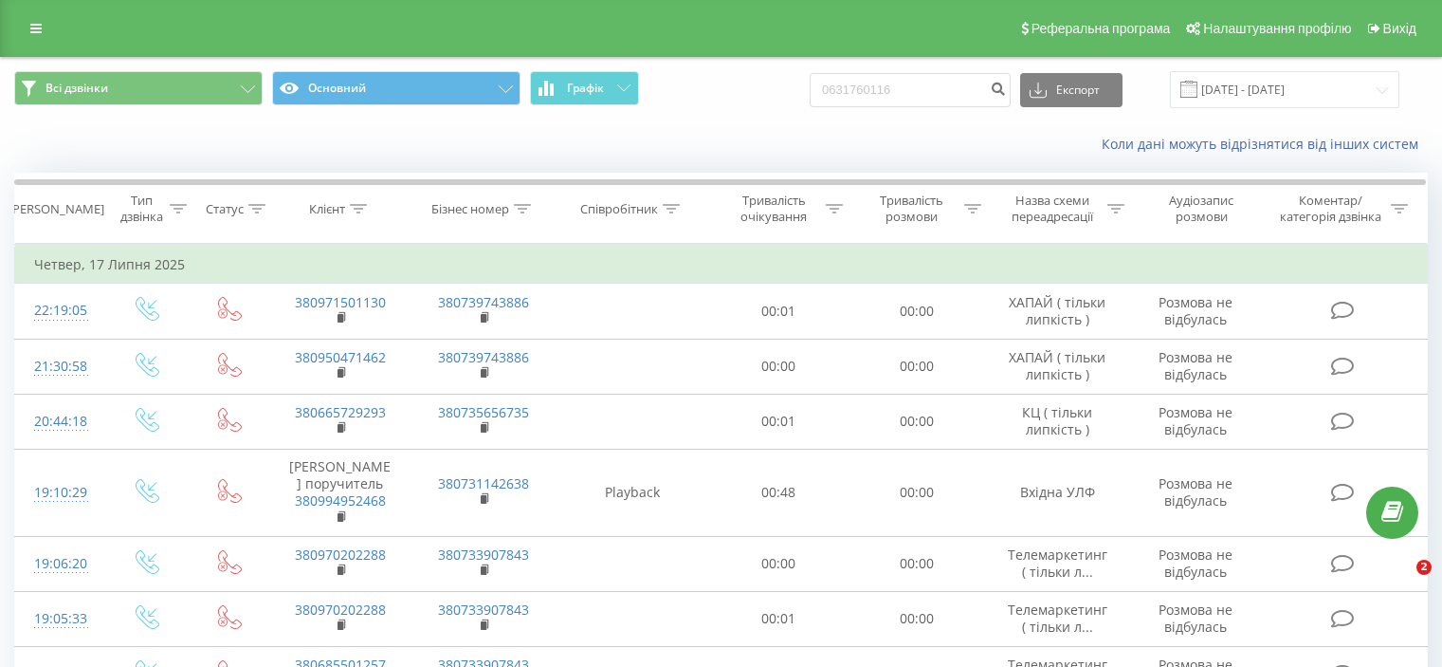 The width and height of the screenshot is (1442, 667). What do you see at coordinates (1101, 28) in the screenshot?
I see `span: Реферальна програма` at bounding box center [1101, 28].